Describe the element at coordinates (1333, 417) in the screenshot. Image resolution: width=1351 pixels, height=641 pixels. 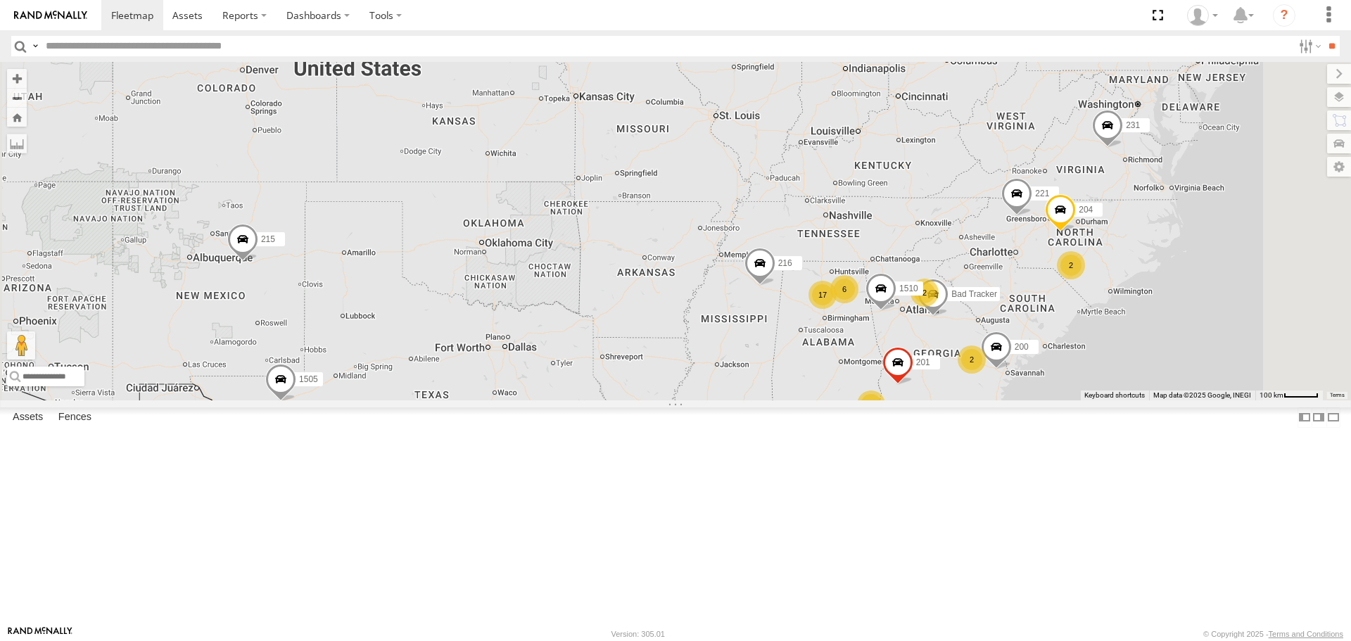
I see `label: Hide Summary Table` at that location.